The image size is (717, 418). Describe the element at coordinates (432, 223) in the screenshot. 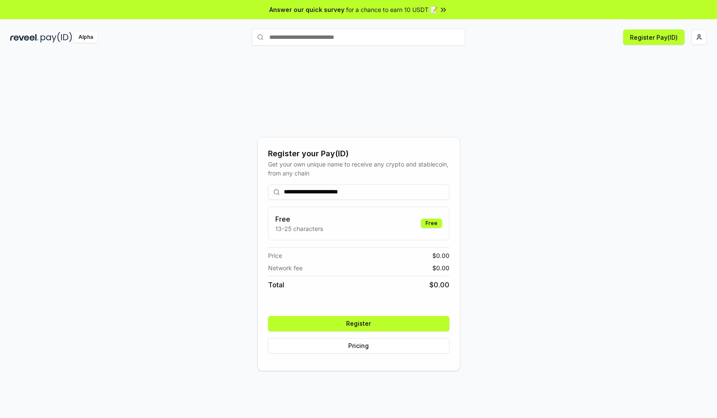

I see `div: Free` at that location.